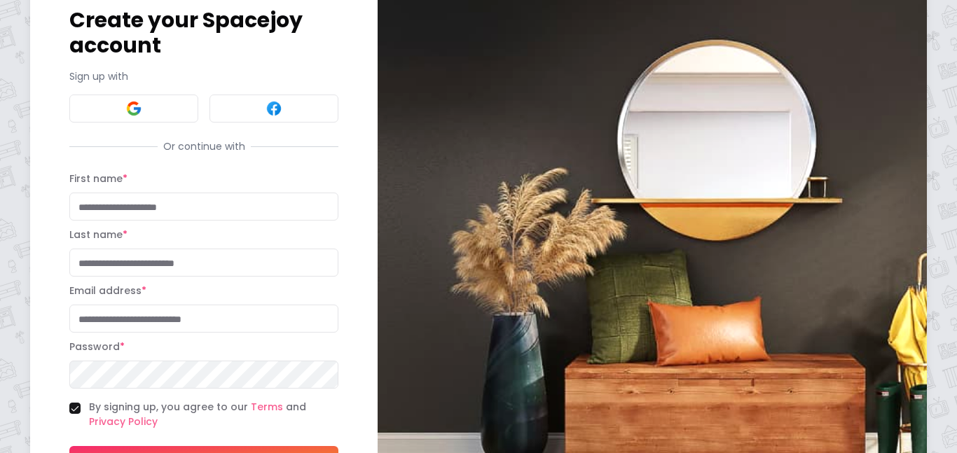  Describe the element at coordinates (204, 33) in the screenshot. I see `h1: Create your Spacejoy account` at that location.